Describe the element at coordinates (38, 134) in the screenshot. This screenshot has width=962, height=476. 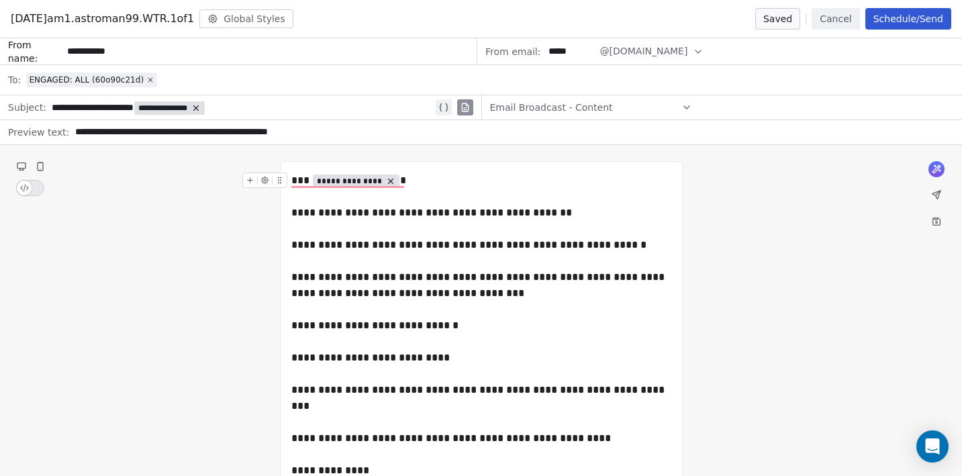
I see `span: Preview text:` at that location.